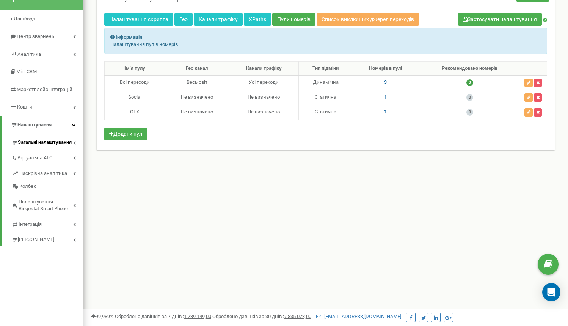  I want to click on a: Наскрізна аналітика, so click(47, 172).